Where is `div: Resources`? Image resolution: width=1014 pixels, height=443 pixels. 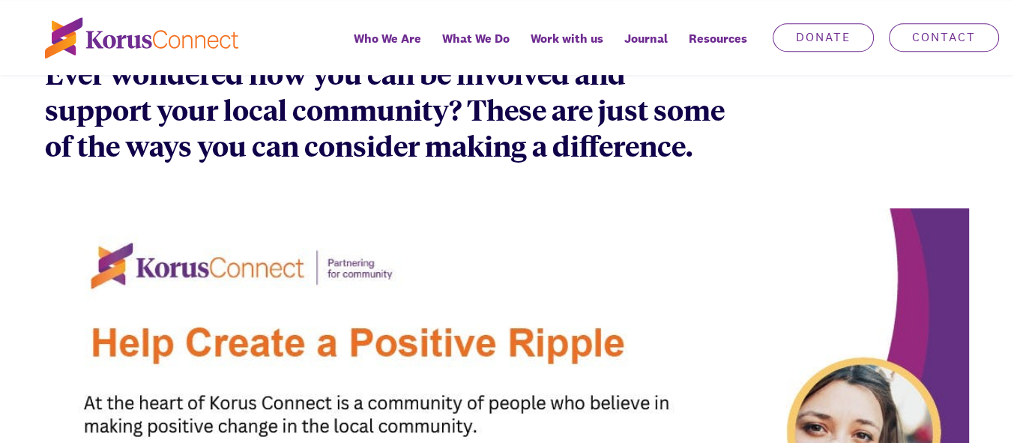
div: Resources is located at coordinates (718, 48).